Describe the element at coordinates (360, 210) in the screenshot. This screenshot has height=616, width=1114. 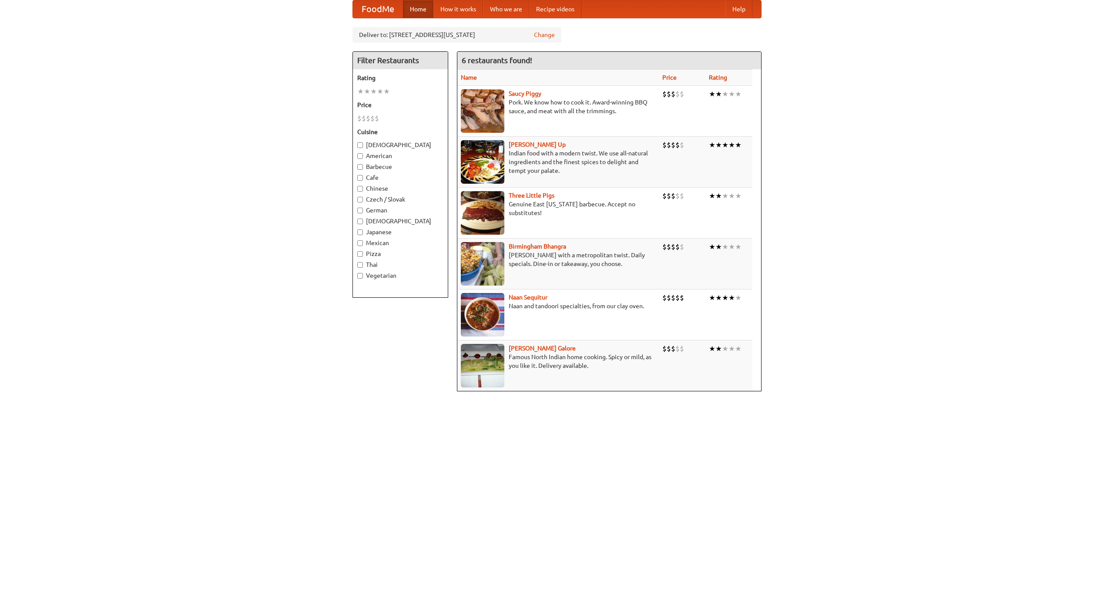
I see `input: German` at that location.